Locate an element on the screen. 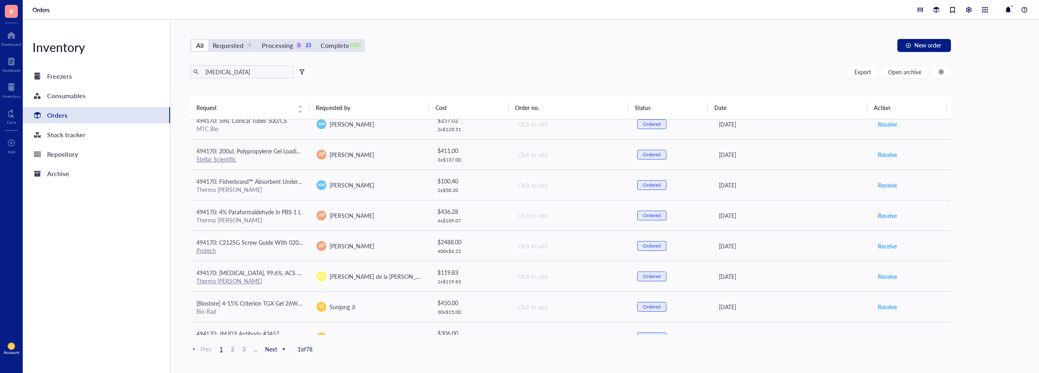  div: Dashboard is located at coordinates (11, 44).